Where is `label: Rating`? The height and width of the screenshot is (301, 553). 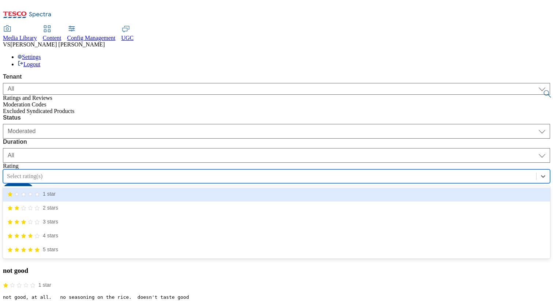 label: Rating is located at coordinates (11, 166).